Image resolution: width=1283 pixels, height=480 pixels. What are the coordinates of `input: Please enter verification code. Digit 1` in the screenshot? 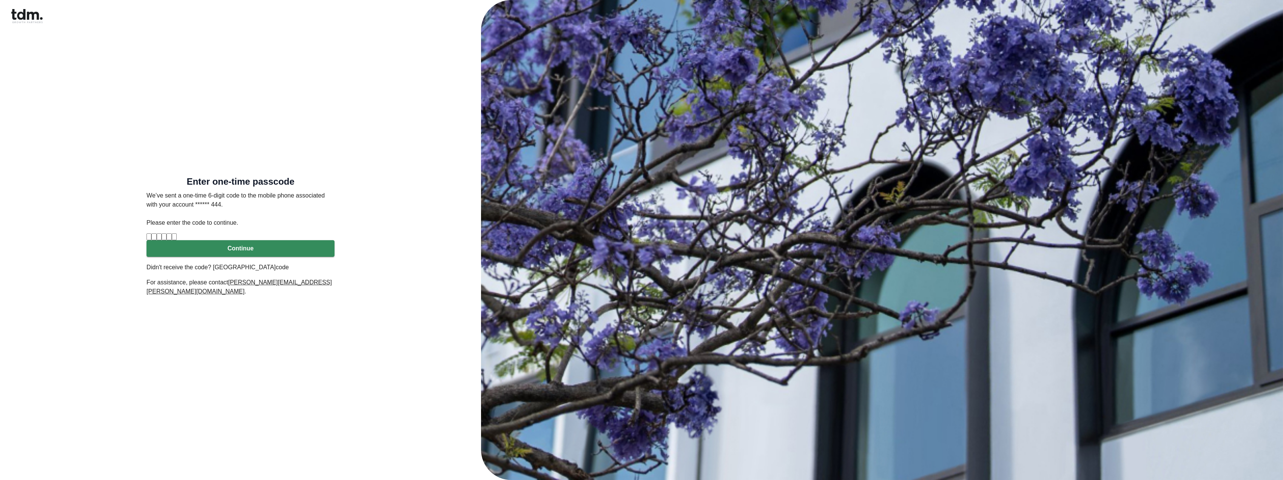 It's located at (149, 237).